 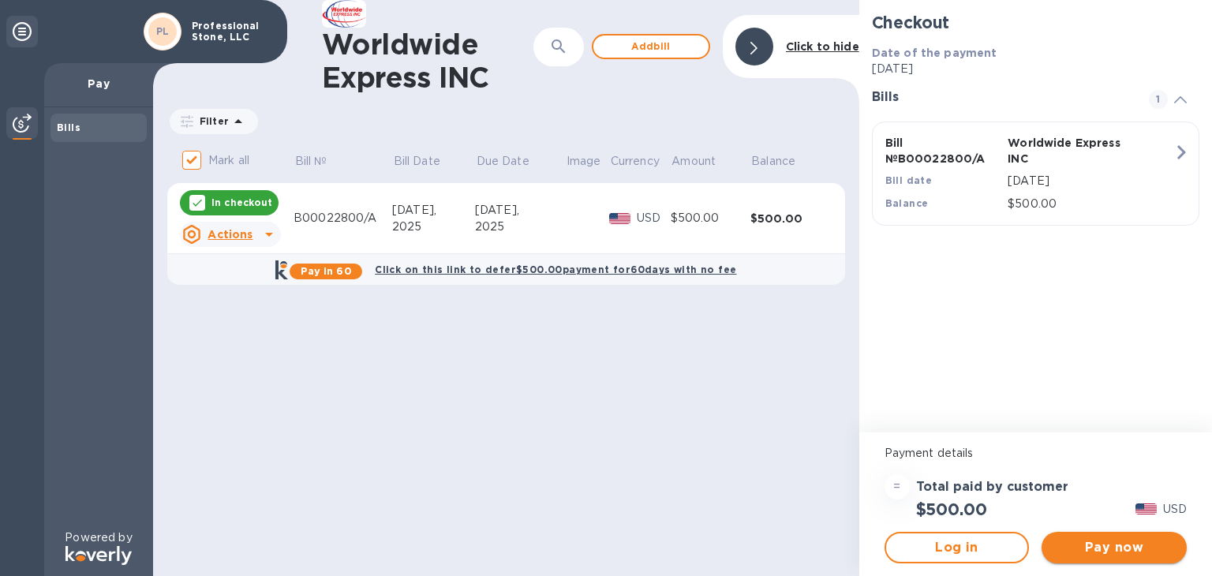 I want to click on p: Mark all, so click(x=229, y=160).